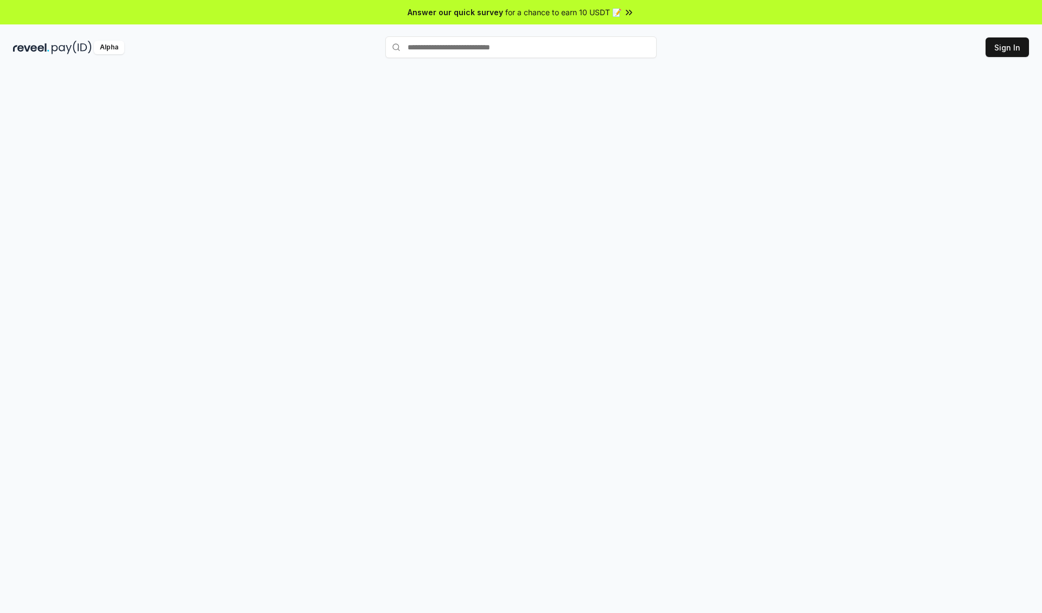 The height and width of the screenshot is (613, 1042). What do you see at coordinates (564, 12) in the screenshot?
I see `span: for a chance to earn 10 USDT 📝` at bounding box center [564, 12].